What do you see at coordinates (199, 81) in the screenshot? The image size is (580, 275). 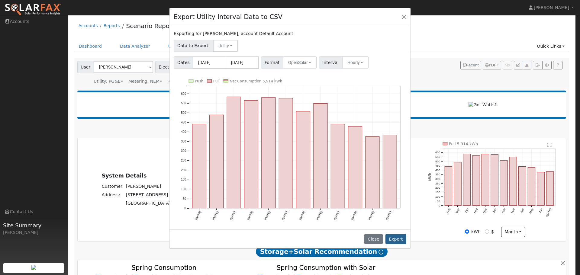 I see `text: Push` at bounding box center [199, 81].